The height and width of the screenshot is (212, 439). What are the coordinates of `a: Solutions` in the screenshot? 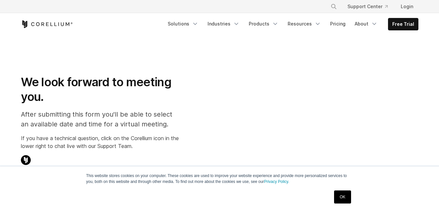 It's located at (183, 24).